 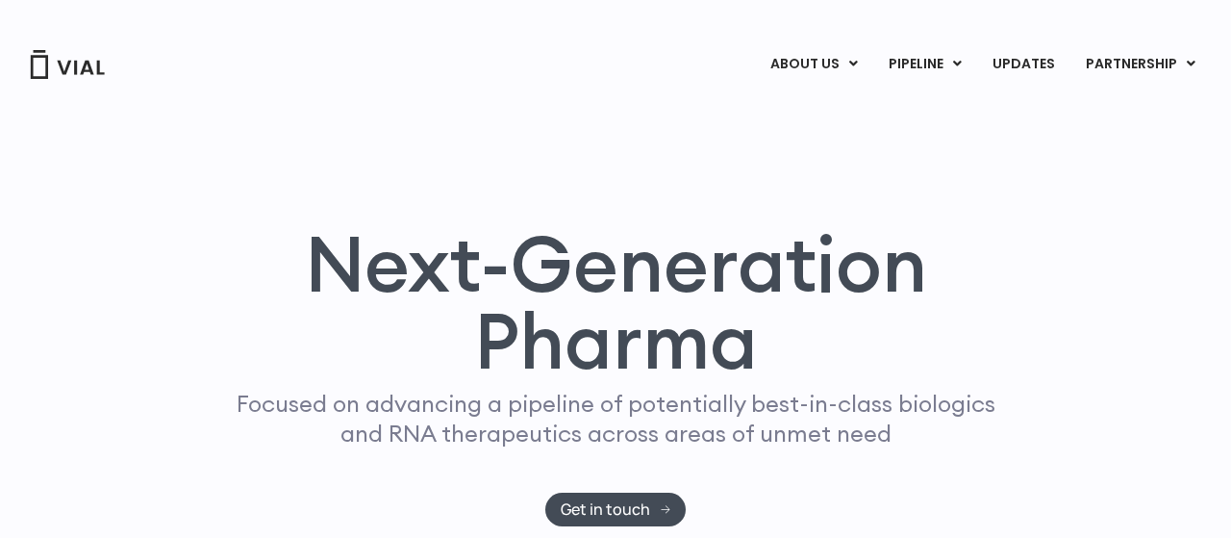 What do you see at coordinates (814, 64) in the screenshot?
I see `a: ABOUT USMenu Toggle` at bounding box center [814, 64].